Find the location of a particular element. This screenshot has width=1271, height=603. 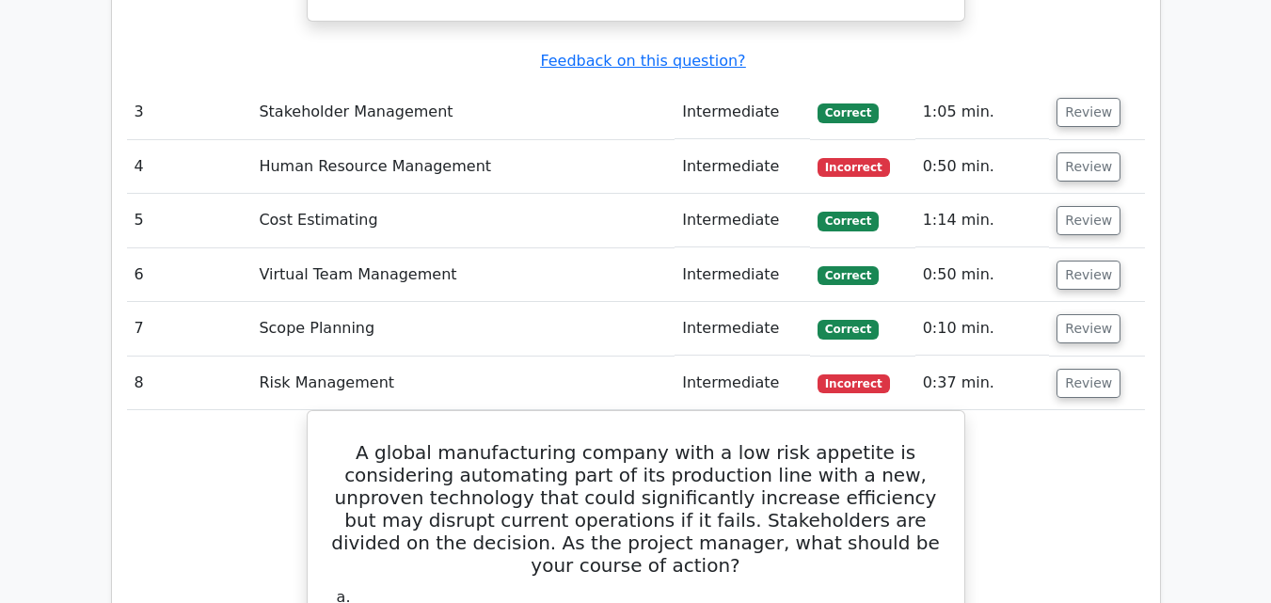

td: Scope Planning is located at coordinates (463, 328).